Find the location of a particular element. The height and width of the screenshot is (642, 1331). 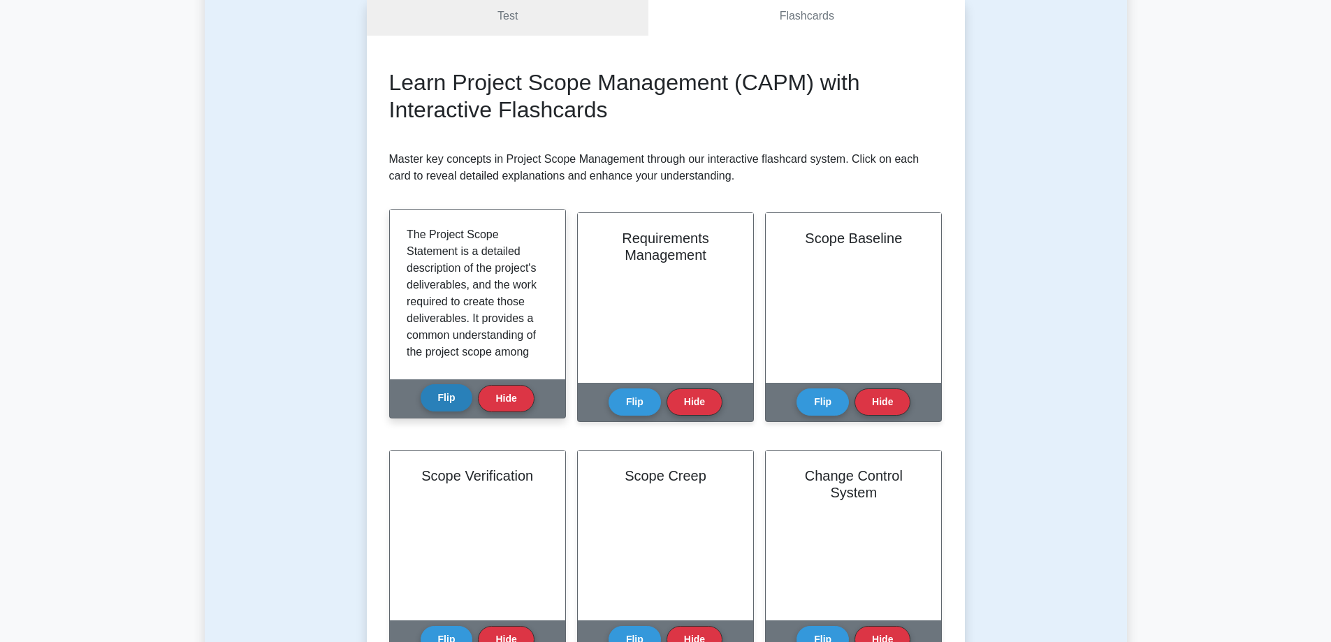

h2: Learn Project Scope Management (CAPM) with Interactive Flashcards is located at coordinates (666, 96).